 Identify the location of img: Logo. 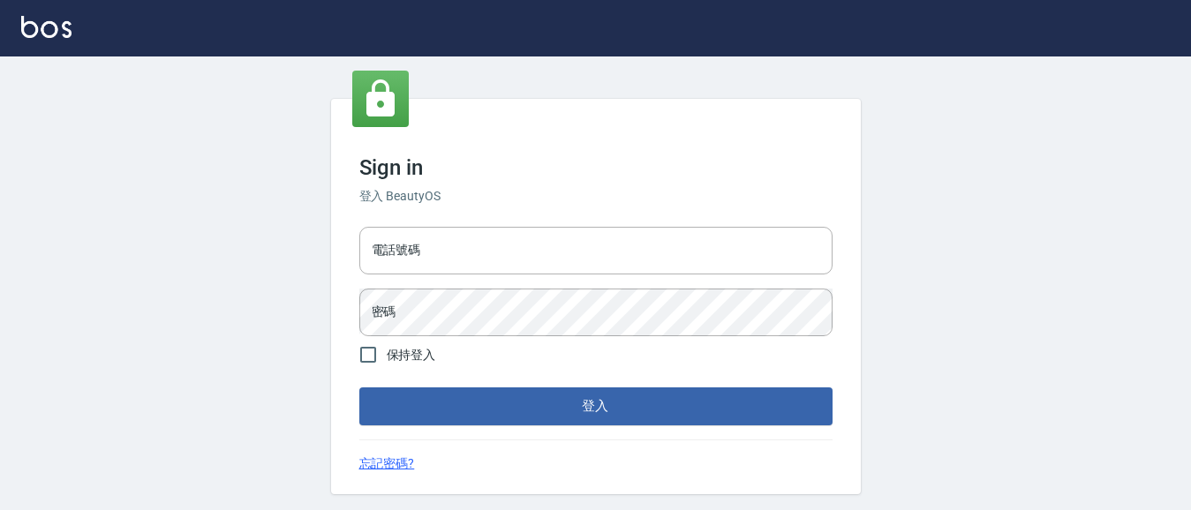
(46, 26).